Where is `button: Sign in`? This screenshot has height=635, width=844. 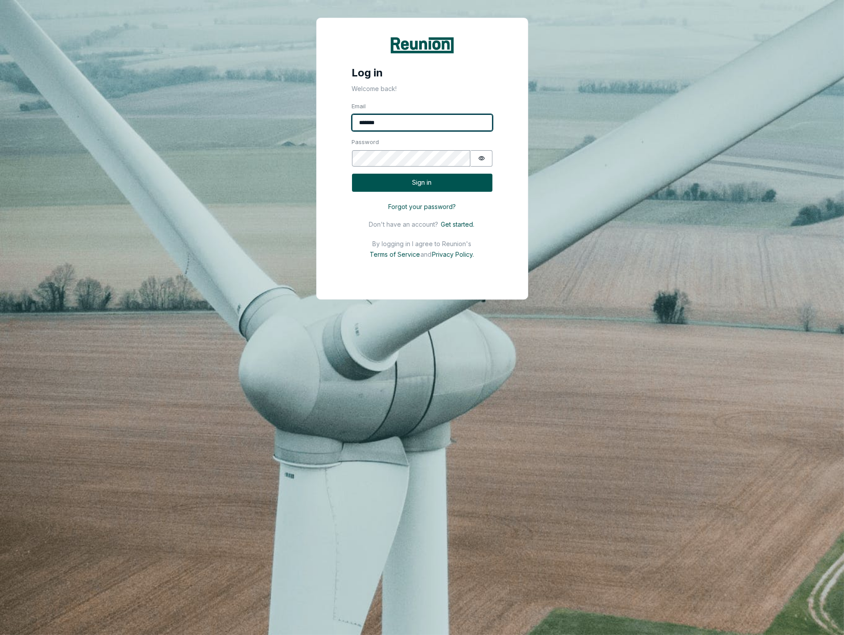 button: Sign in is located at coordinates (422, 182).